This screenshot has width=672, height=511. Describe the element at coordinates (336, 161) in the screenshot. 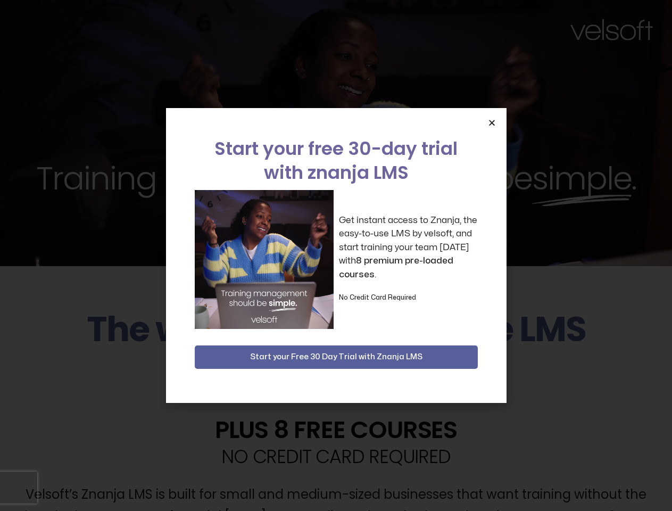

I see `h2: Start your free 30-day trial with znanja LMS` at that location.